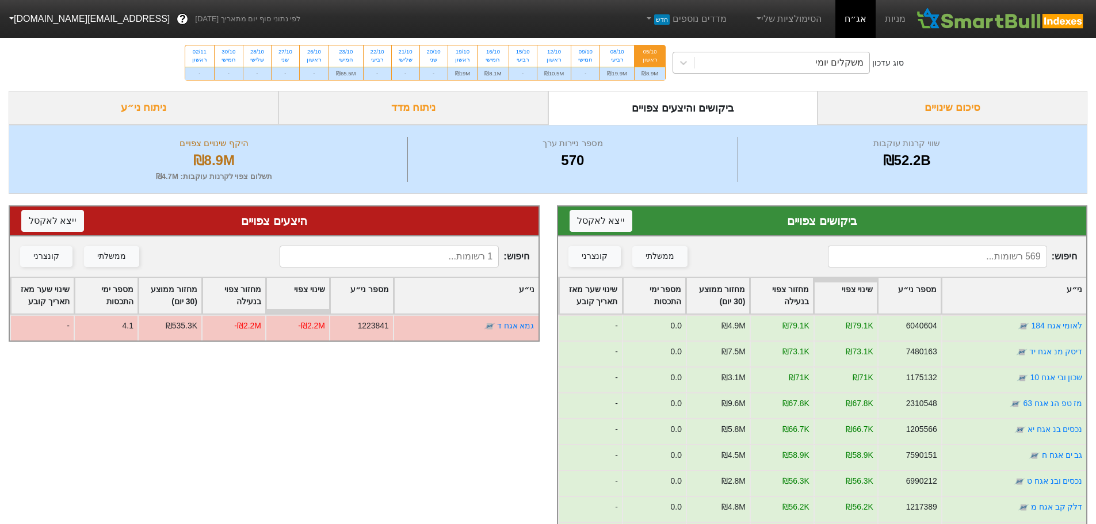  Describe the element at coordinates (516, 326) in the screenshot. I see `a: גמא אגח ד` at that location.